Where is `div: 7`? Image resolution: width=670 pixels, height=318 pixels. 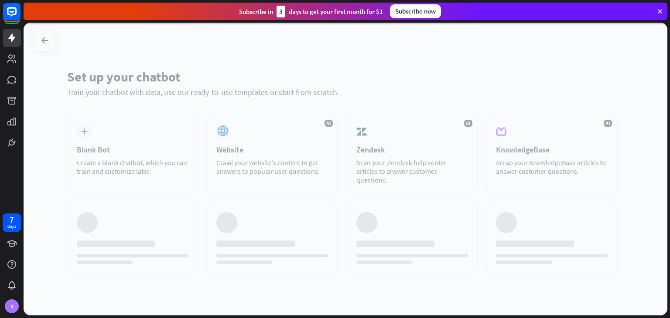 div: 7 is located at coordinates (12, 220).